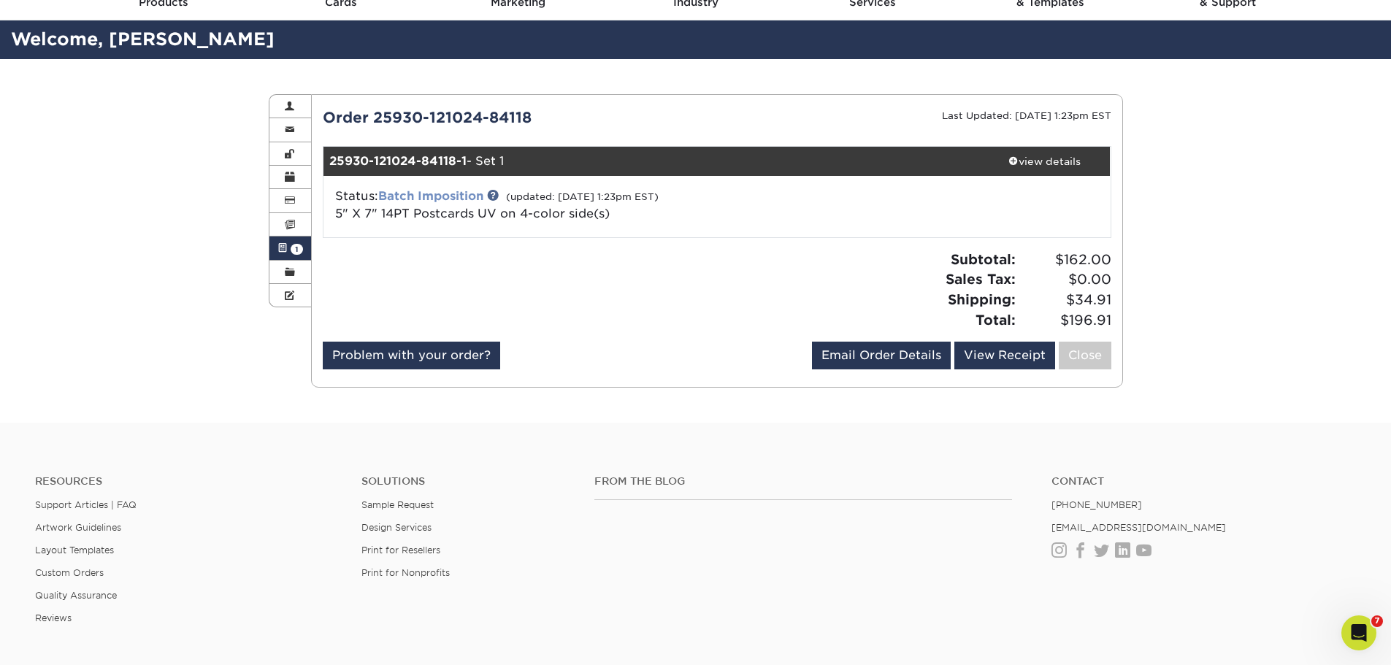 The image size is (1391, 665). Describe the element at coordinates (881, 356) in the screenshot. I see `a: Email Order Details` at that location.